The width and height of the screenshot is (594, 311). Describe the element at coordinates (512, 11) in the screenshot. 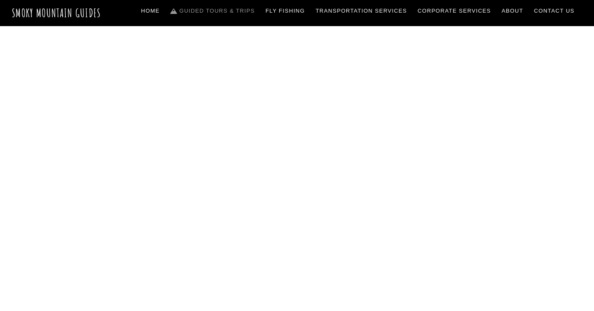

I see `a: About` at that location.